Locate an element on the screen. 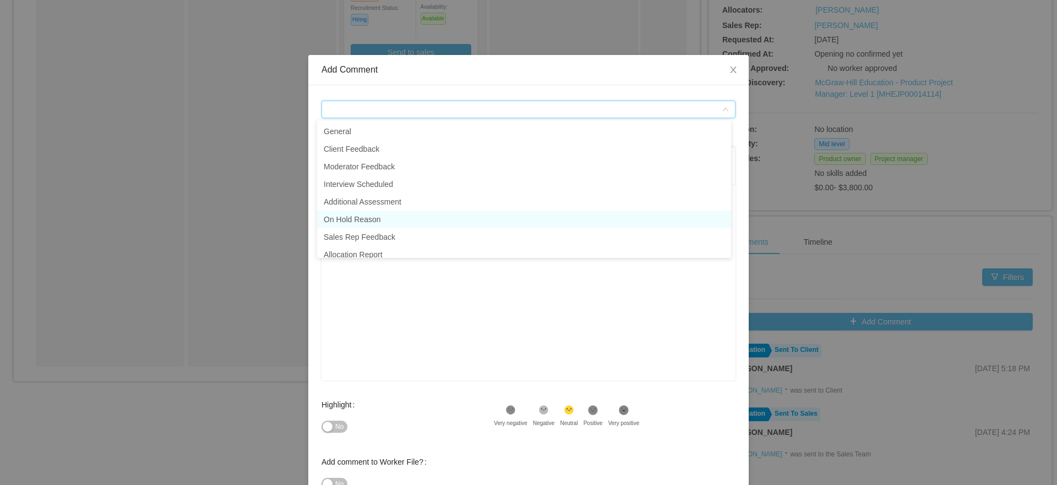 The height and width of the screenshot is (485, 1057). i: icon: close is located at coordinates (733, 70).